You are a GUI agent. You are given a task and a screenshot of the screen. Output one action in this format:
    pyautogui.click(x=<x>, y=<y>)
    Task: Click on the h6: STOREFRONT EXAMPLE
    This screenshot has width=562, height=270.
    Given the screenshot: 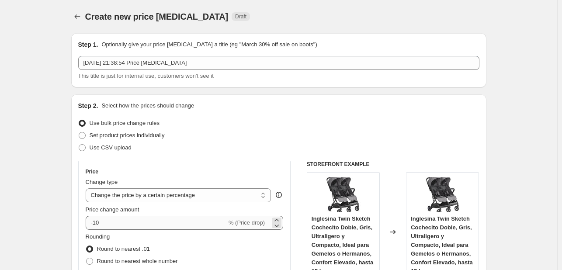 What is the action you would take?
    pyautogui.click(x=393, y=164)
    